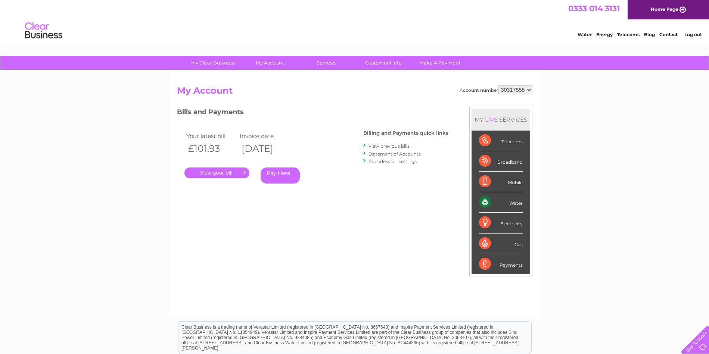  What do you see at coordinates (440, 63) in the screenshot?
I see `a: Make A Payment` at bounding box center [440, 63].